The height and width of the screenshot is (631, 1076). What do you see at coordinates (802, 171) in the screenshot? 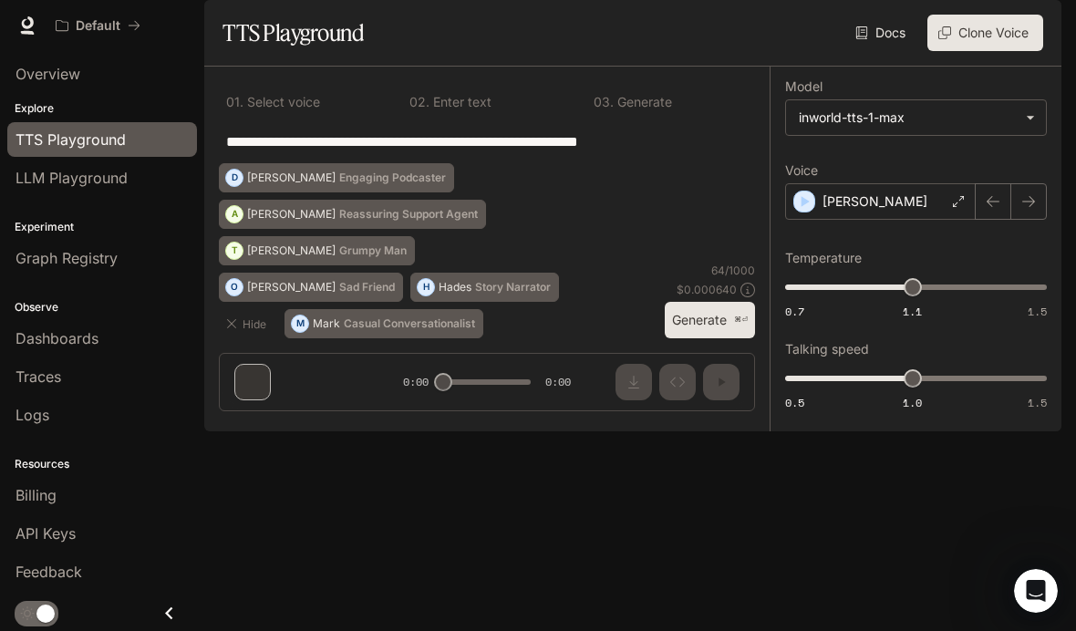
I see `p: Voice` at bounding box center [802, 171].